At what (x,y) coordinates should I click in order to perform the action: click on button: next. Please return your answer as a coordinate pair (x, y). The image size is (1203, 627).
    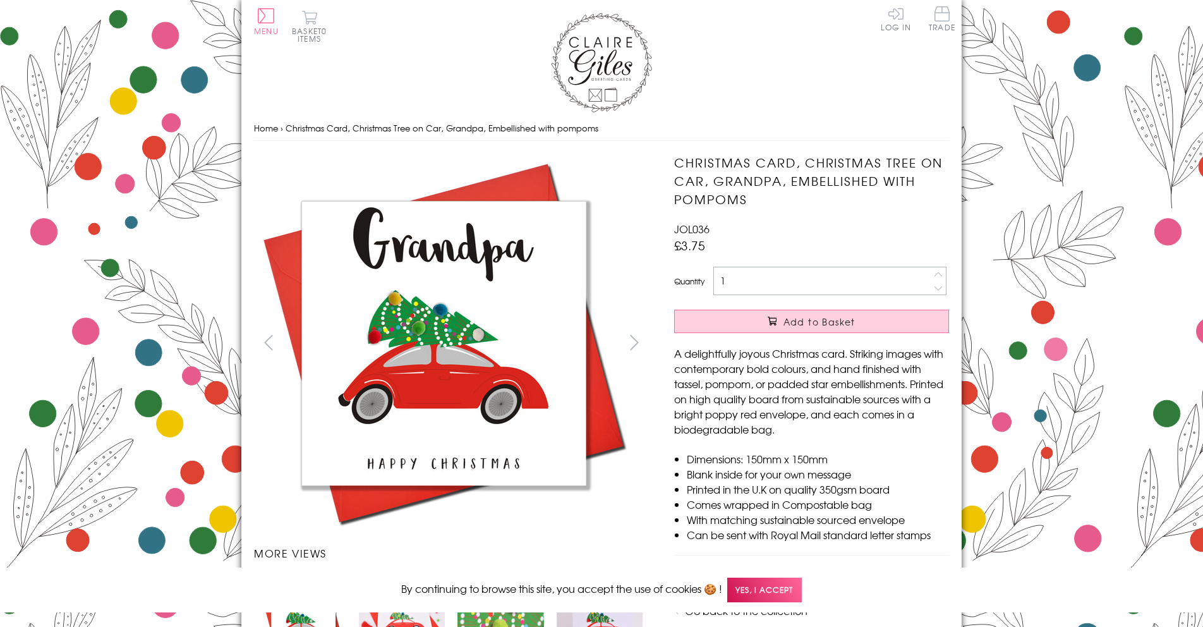
    Looking at the image, I should click on (634, 342).